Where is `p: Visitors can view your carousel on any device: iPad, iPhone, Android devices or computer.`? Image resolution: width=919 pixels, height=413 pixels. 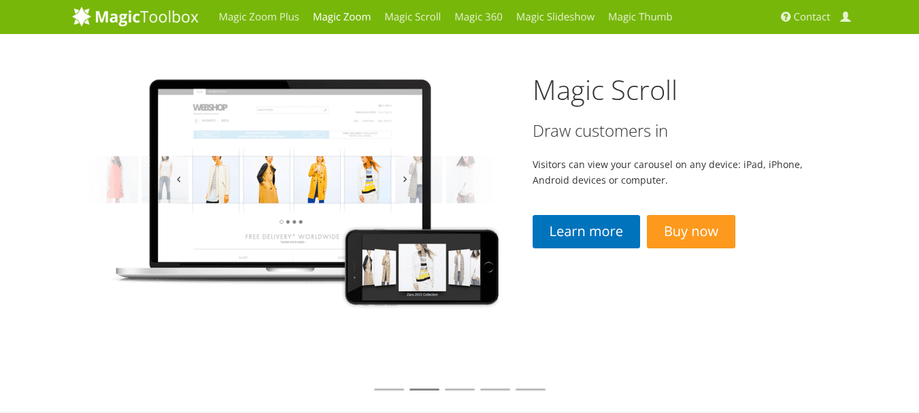
p: Visitors can view your carousel on any device: iPad, iPhone, Android devices or computer. is located at coordinates (673, 172).